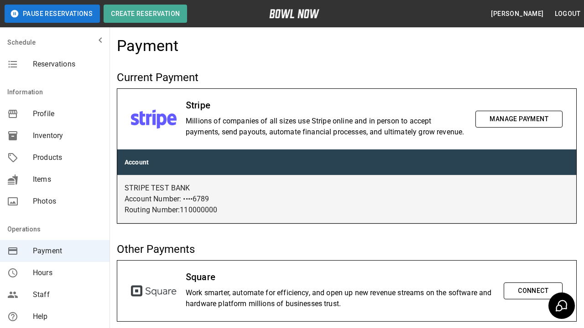 The height and width of the screenshot is (328, 584). I want to click on span: Reservations, so click(68, 64).